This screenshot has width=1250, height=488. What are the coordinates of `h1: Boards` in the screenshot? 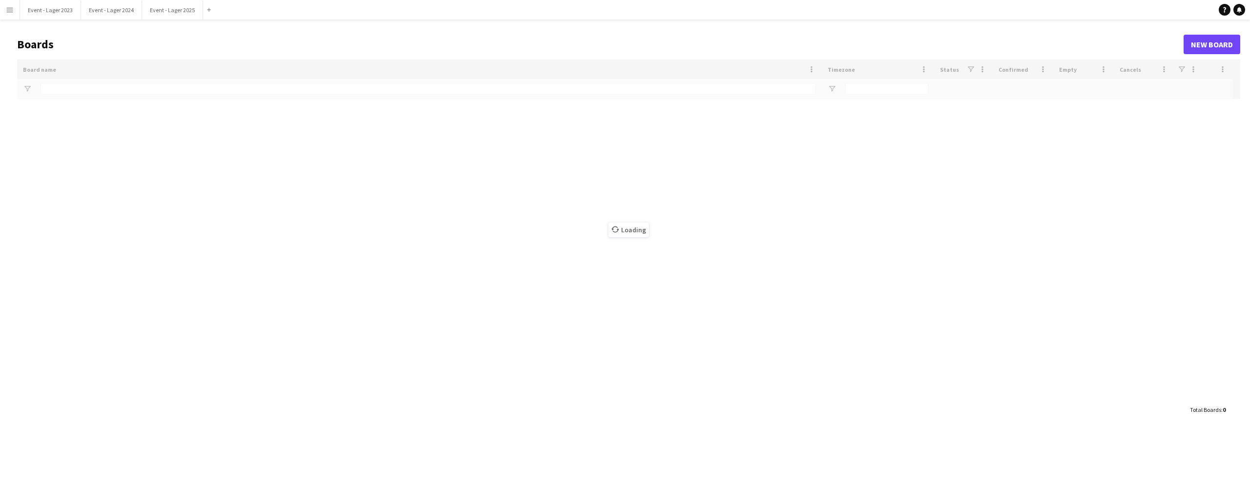 It's located at (600, 44).